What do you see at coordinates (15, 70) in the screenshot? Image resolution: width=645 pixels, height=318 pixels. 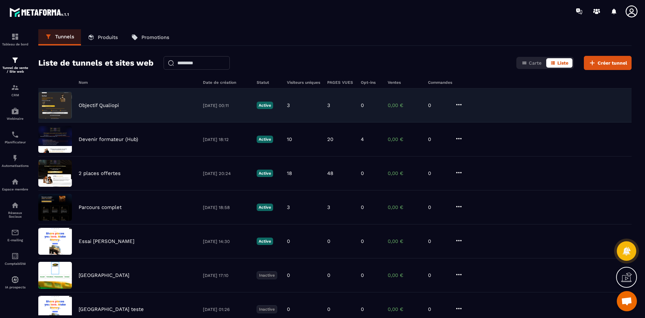 I see `p: Tunnel de vente / Site web` at bounding box center [15, 70].